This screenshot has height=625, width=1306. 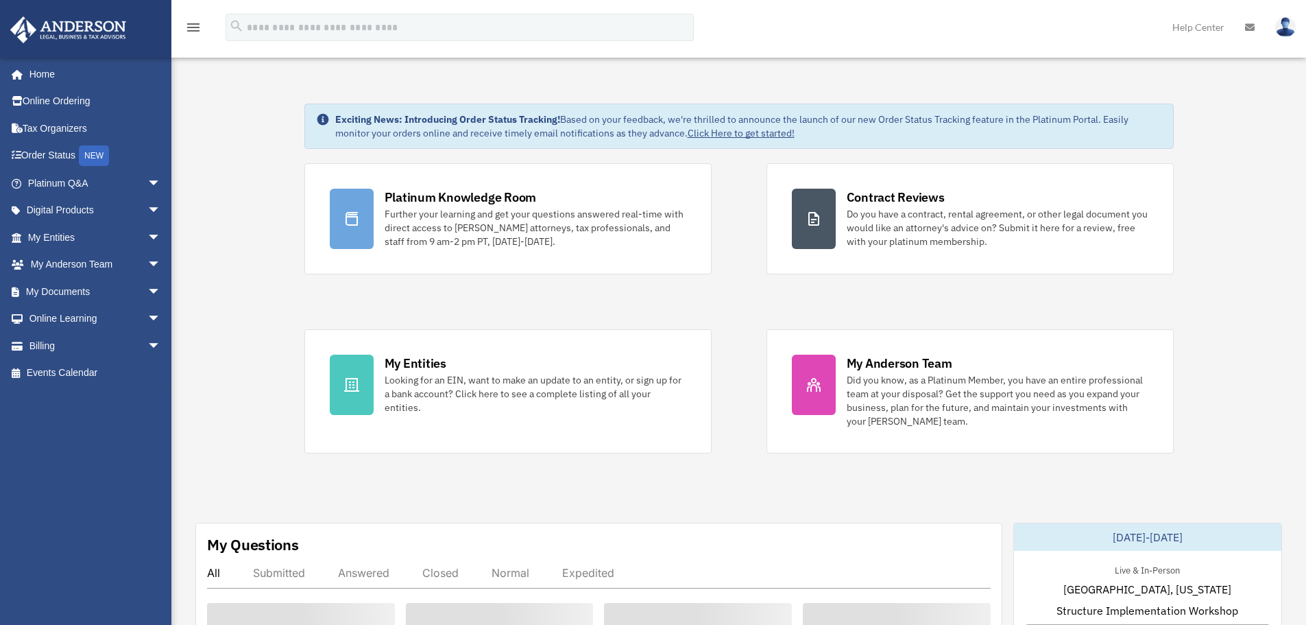 I want to click on img: Anderson Advisors Platinum Portal, so click(x=68, y=29).